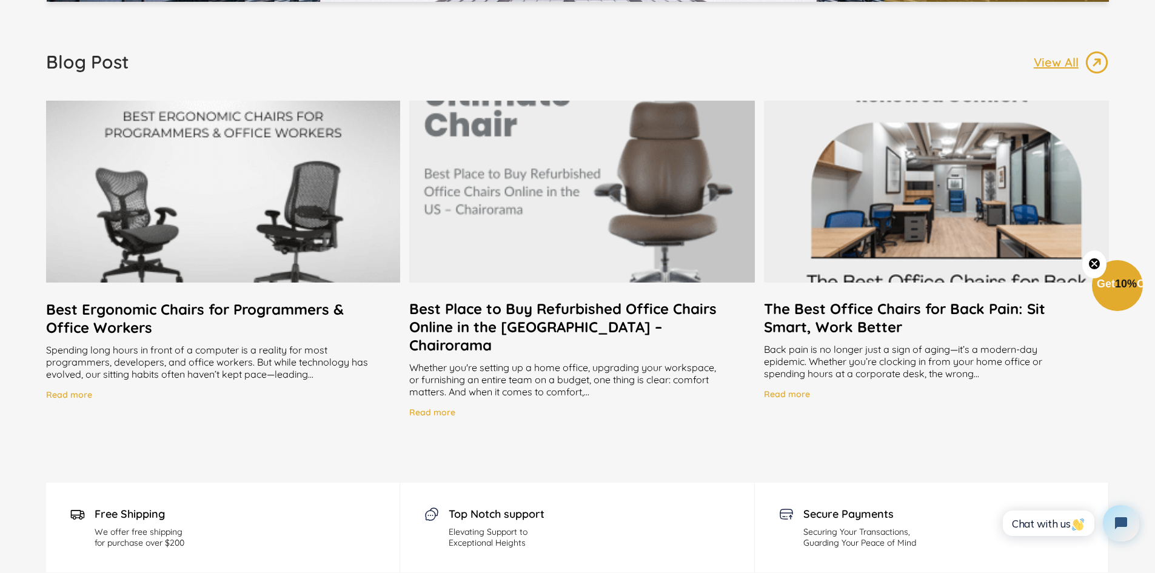 The image size is (1155, 573). Describe the element at coordinates (140, 537) in the screenshot. I see `p: We offer free shipping for purchase over $200` at that location.